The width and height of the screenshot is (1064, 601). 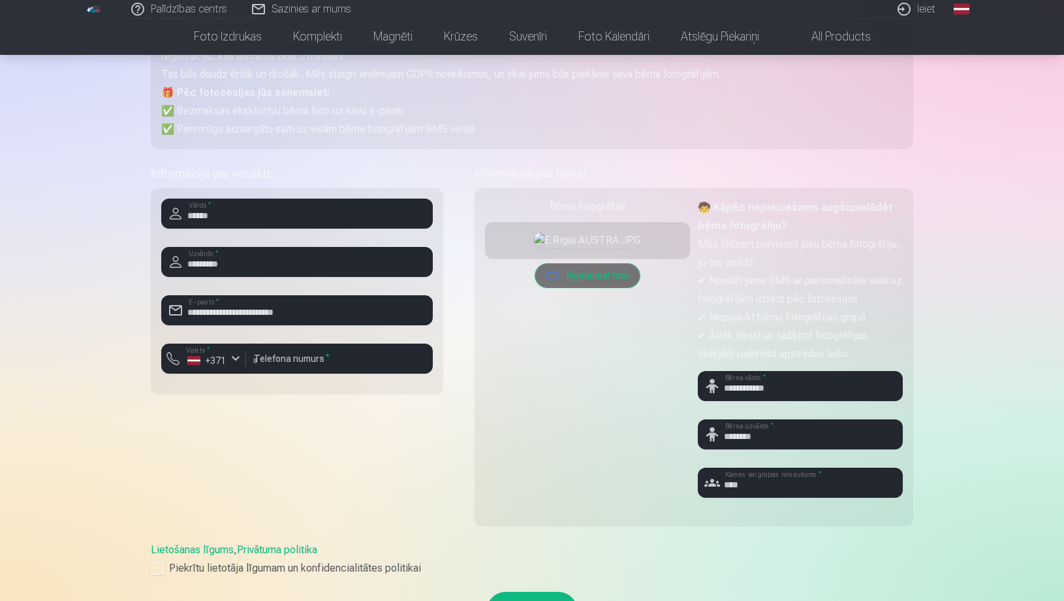 What do you see at coordinates (94, 9) in the screenshot?
I see `img: /fa1` at bounding box center [94, 9].